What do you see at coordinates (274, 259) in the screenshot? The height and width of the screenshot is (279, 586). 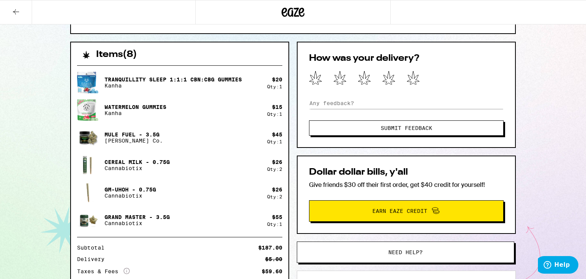 I see `div: $5.00` at bounding box center [274, 259].